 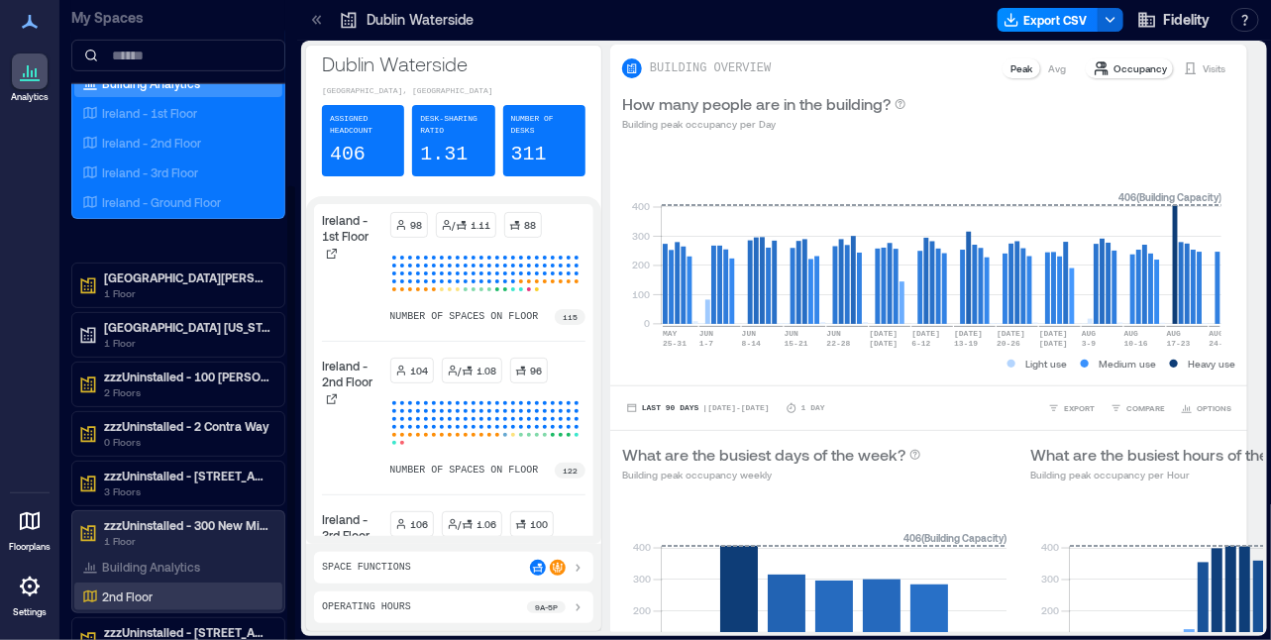 What do you see at coordinates (531, 225) in the screenshot?
I see `p: 88` at bounding box center [531, 225].